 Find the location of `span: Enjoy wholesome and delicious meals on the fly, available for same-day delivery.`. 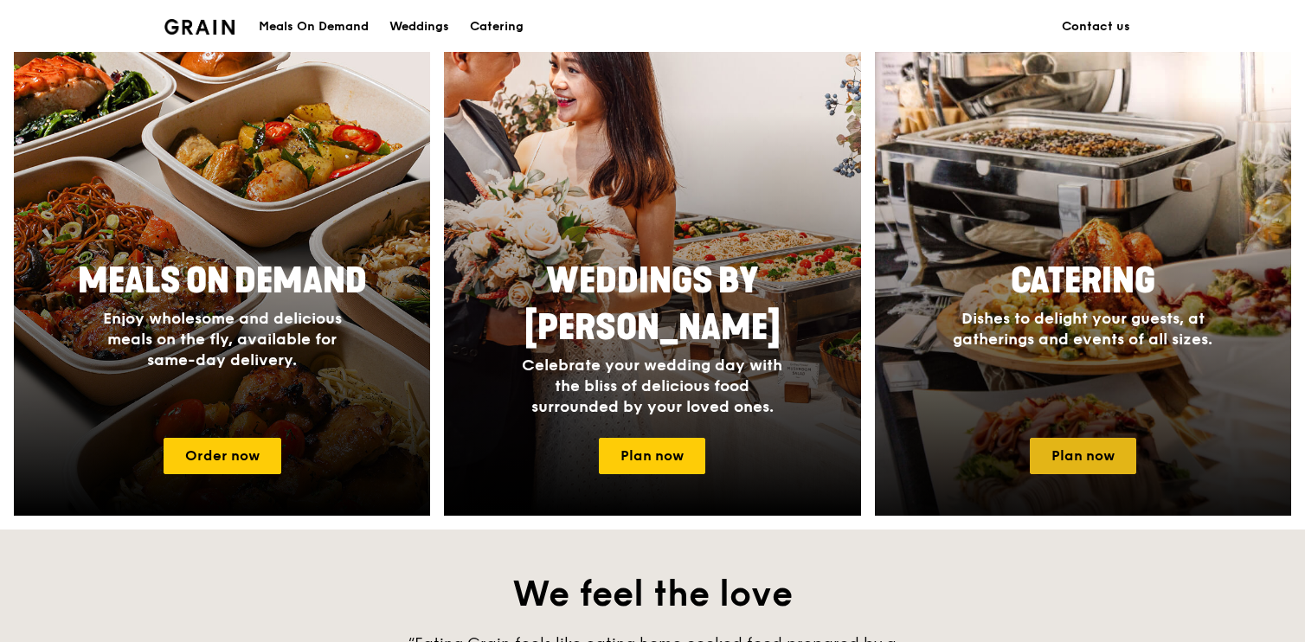

span: Enjoy wholesome and delicious meals on the fly, available for same-day delivery. is located at coordinates (222, 339).